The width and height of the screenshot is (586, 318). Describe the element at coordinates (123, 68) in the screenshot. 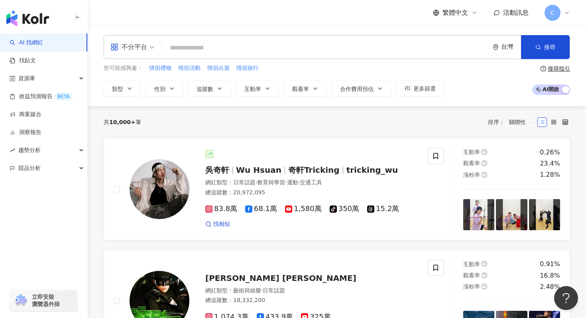

I see `span: 您可能感興趣：` at that location.